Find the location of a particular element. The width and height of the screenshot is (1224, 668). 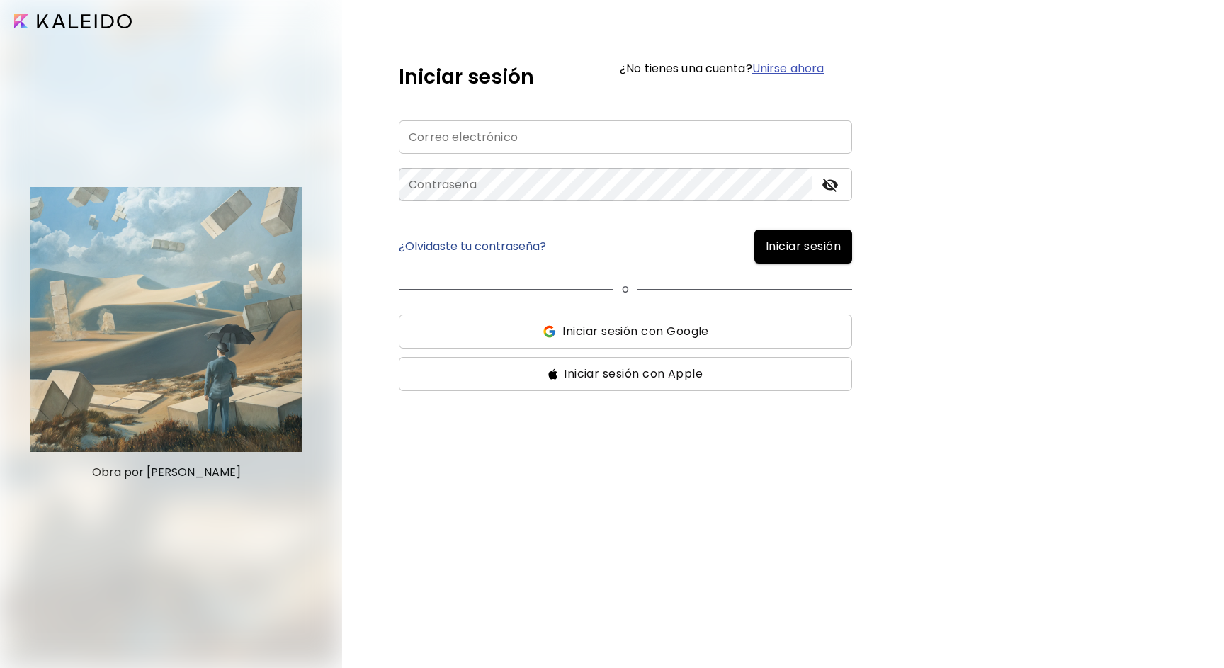

span: Iniciar sesión con Google is located at coordinates (635, 331).